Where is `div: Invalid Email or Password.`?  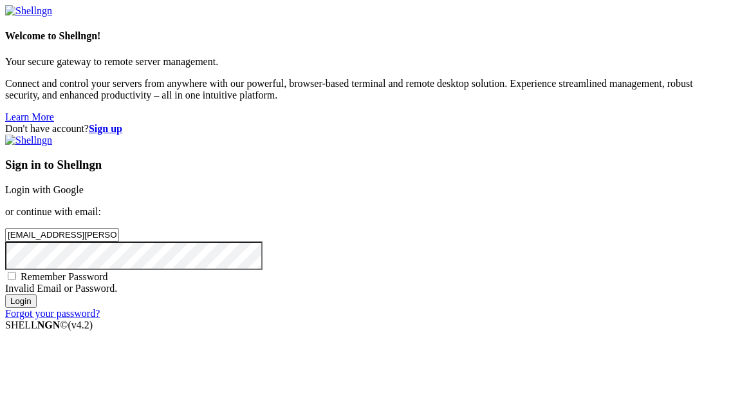 div: Invalid Email or Password. is located at coordinates (365, 288).